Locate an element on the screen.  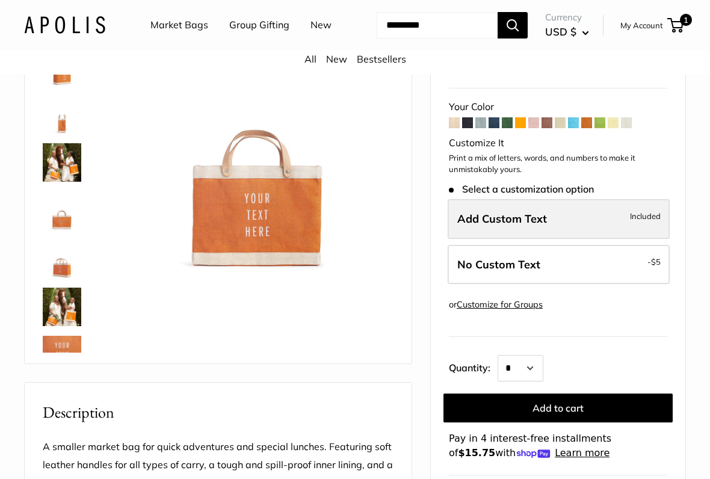
span: USD $ is located at coordinates (561, 31).